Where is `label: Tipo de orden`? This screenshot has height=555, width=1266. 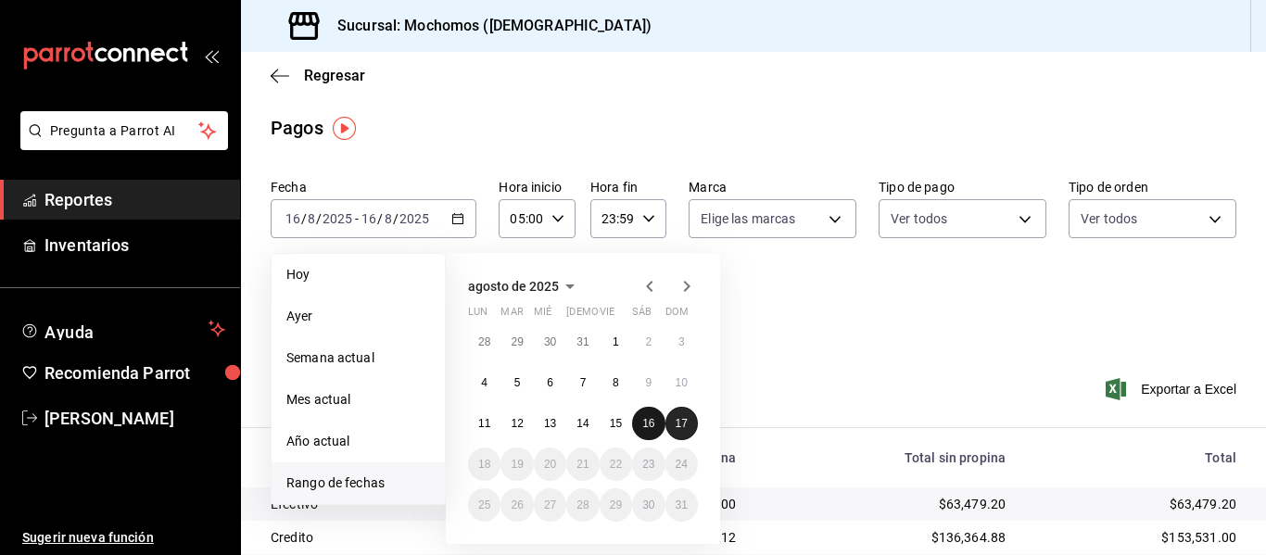
label: Tipo de orden is located at coordinates (1152, 187).